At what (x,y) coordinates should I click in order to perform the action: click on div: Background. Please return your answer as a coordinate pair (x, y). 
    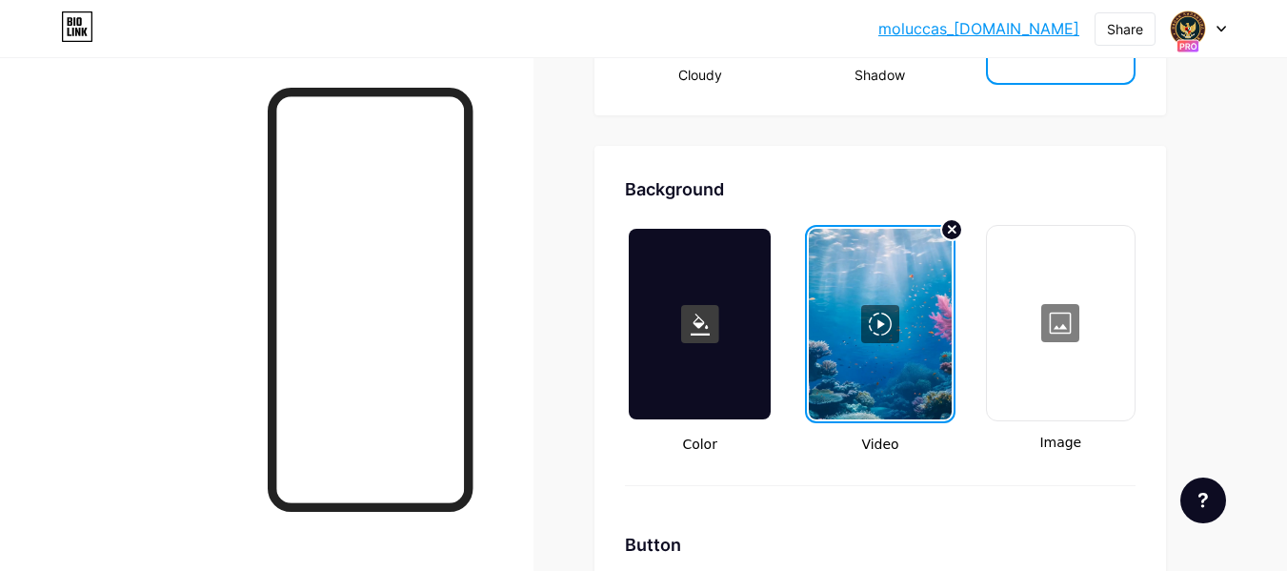
    Looking at the image, I should click on (880, 189).